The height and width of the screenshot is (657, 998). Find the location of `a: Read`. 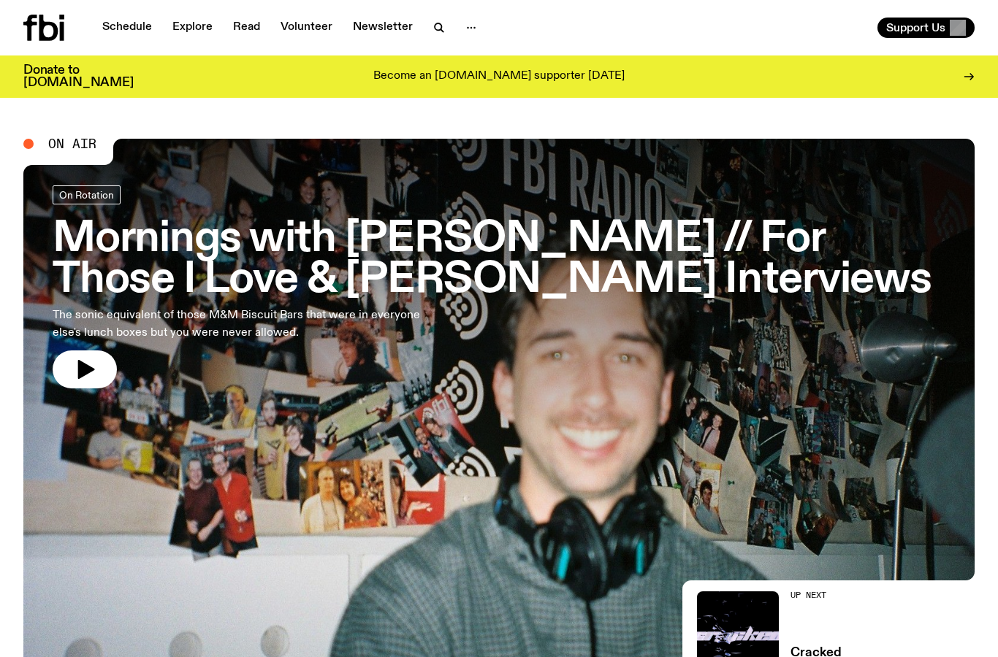

a: Read is located at coordinates (246, 28).